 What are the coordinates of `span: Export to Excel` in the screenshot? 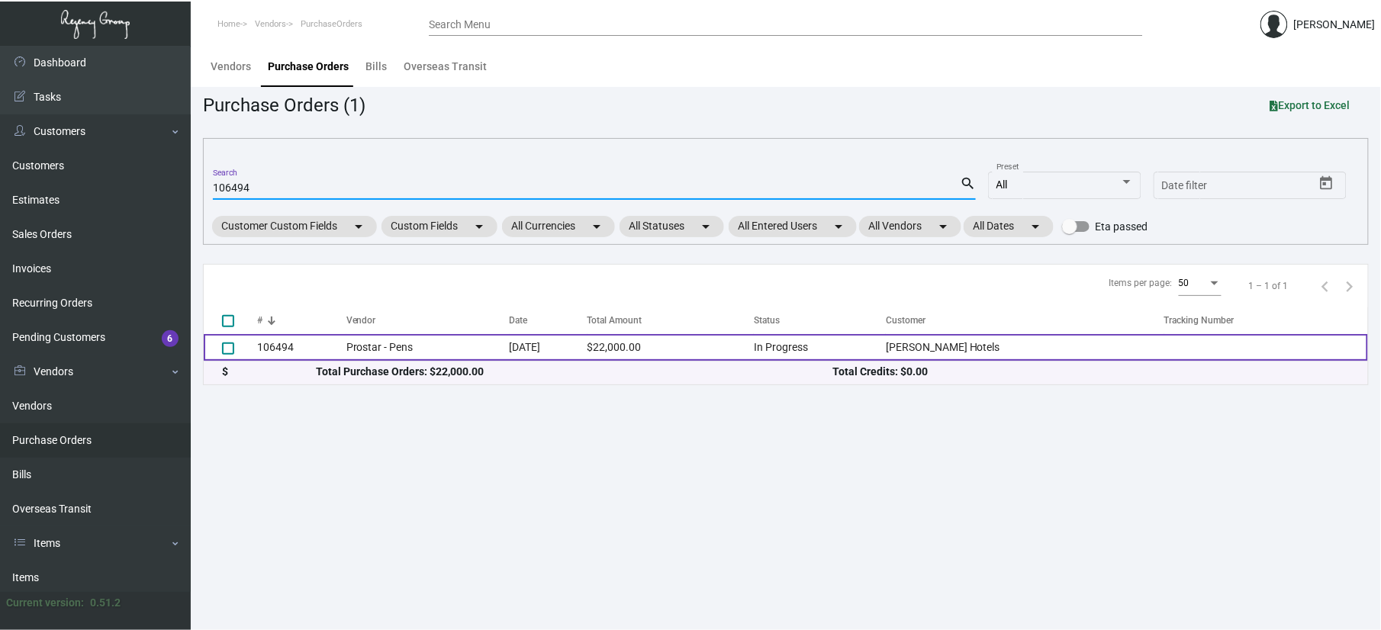 It's located at (1310, 105).